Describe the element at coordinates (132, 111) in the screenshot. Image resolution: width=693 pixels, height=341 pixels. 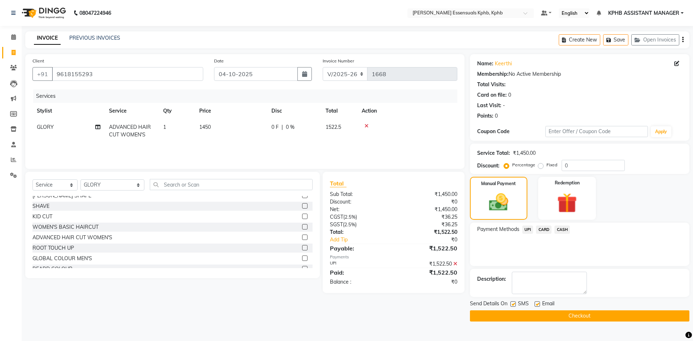
I see `th: Service` at that location.